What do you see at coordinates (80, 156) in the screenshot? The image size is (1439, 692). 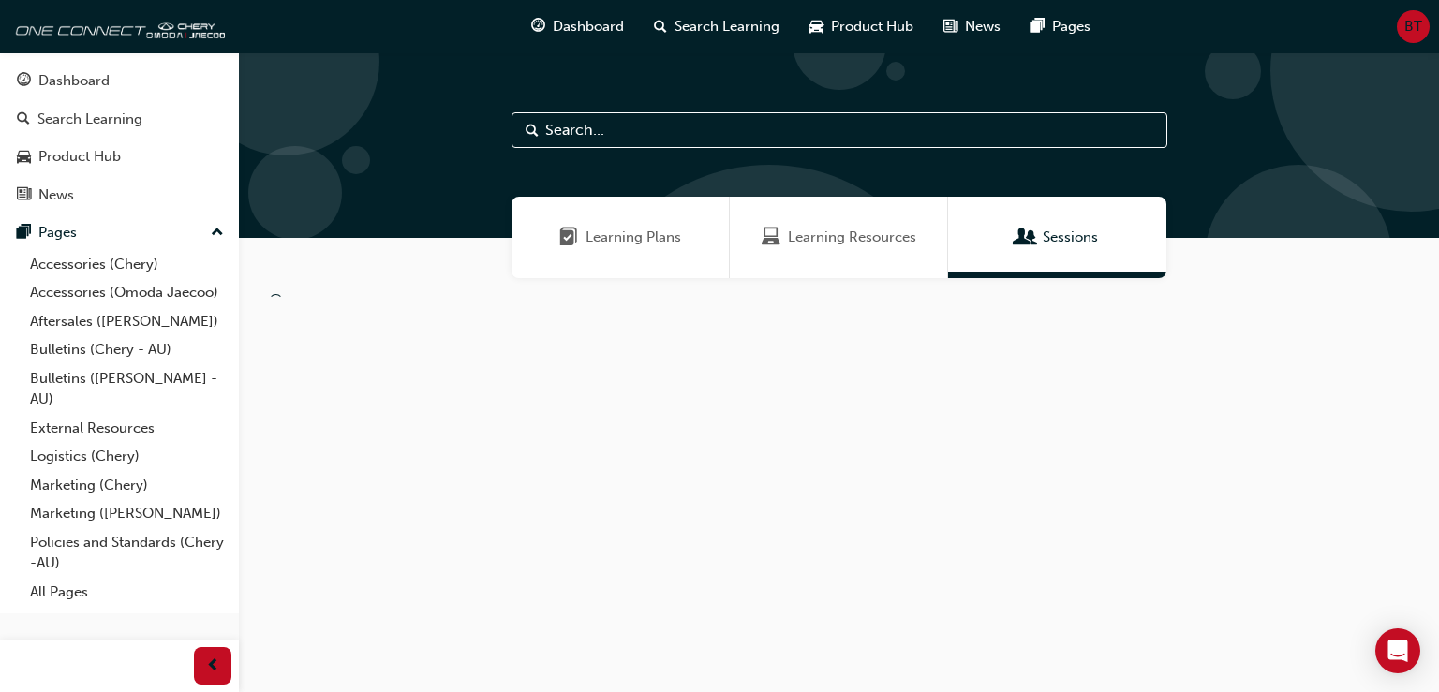 I see `div: Product Hub` at bounding box center [80, 156].